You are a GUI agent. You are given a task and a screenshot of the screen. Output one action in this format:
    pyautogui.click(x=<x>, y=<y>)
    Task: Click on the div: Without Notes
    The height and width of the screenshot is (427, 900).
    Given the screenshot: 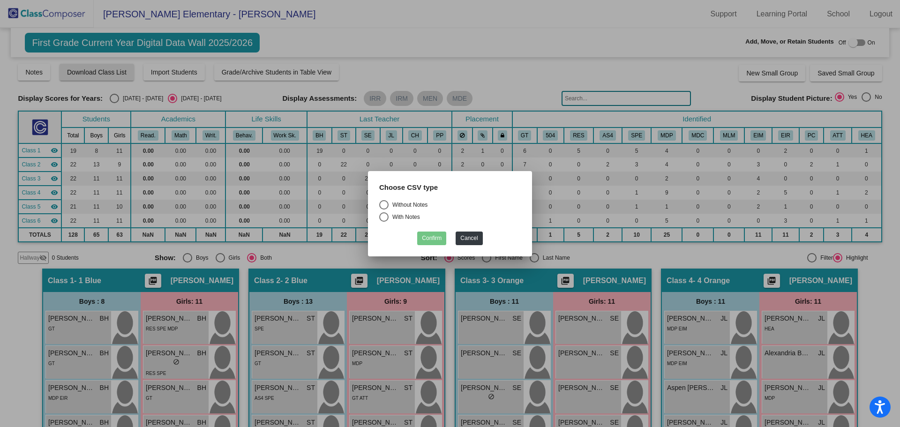 What is the action you would take?
    pyautogui.click(x=408, y=204)
    